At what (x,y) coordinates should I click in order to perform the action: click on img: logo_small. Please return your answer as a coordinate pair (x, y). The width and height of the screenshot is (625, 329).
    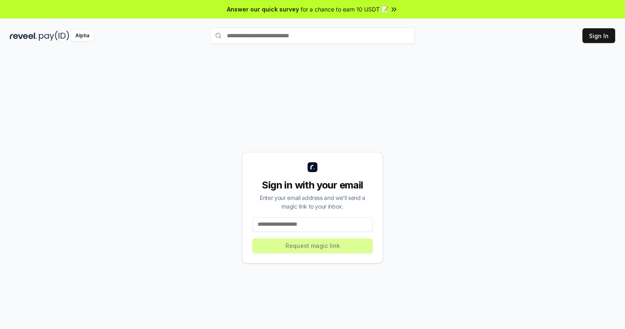
    Looking at the image, I should click on (313, 167).